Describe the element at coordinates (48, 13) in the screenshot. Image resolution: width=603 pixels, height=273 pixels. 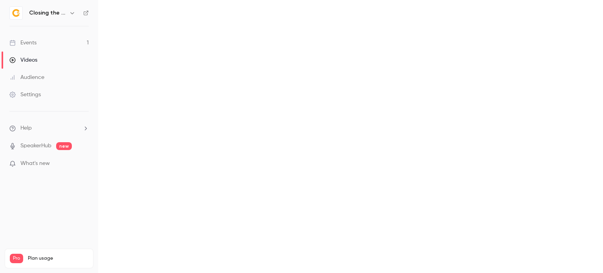
I see `h6: Closing the Loop` at that location.